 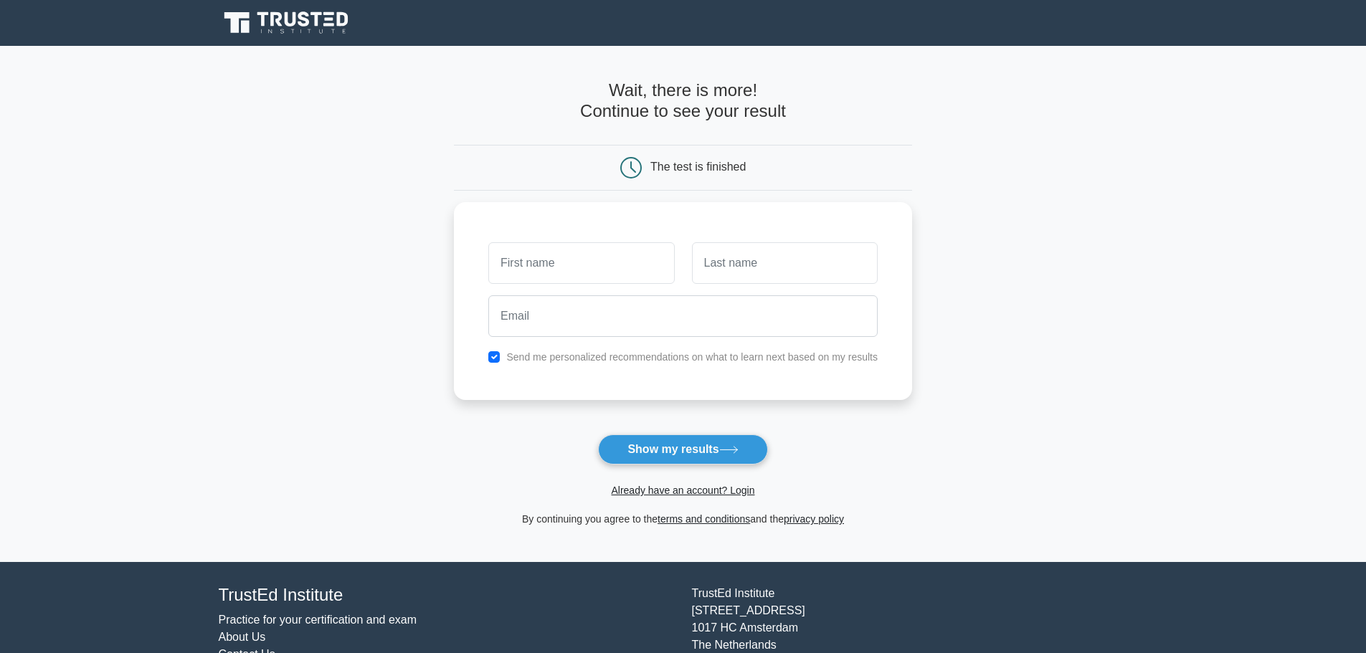 I want to click on a: privacy policy, so click(x=814, y=519).